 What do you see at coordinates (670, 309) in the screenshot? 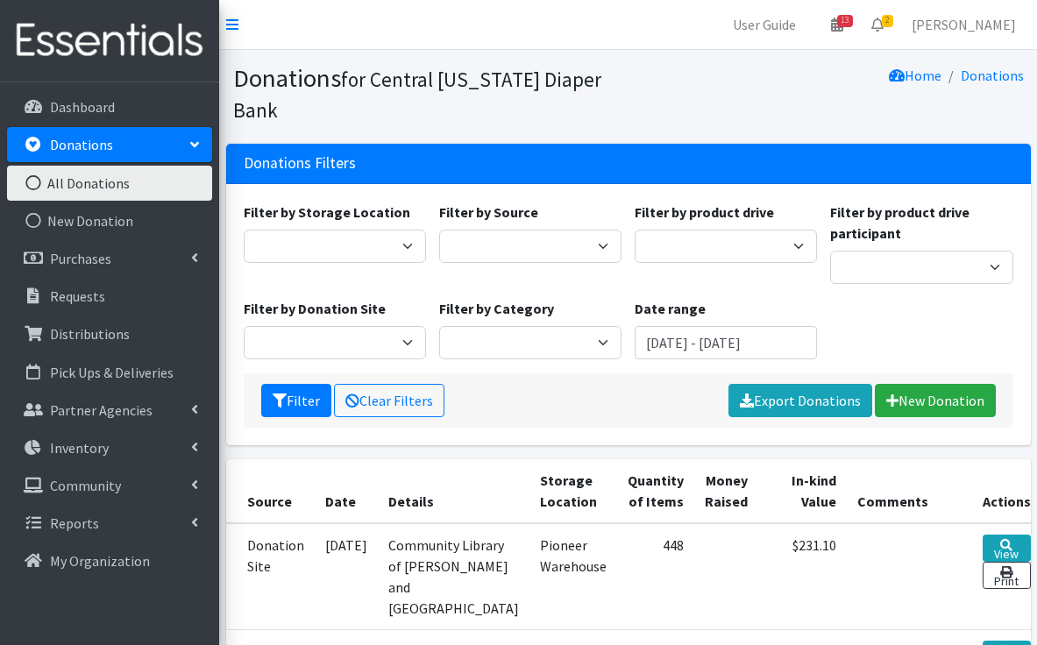
I see `label: Date range` at bounding box center [670, 309].